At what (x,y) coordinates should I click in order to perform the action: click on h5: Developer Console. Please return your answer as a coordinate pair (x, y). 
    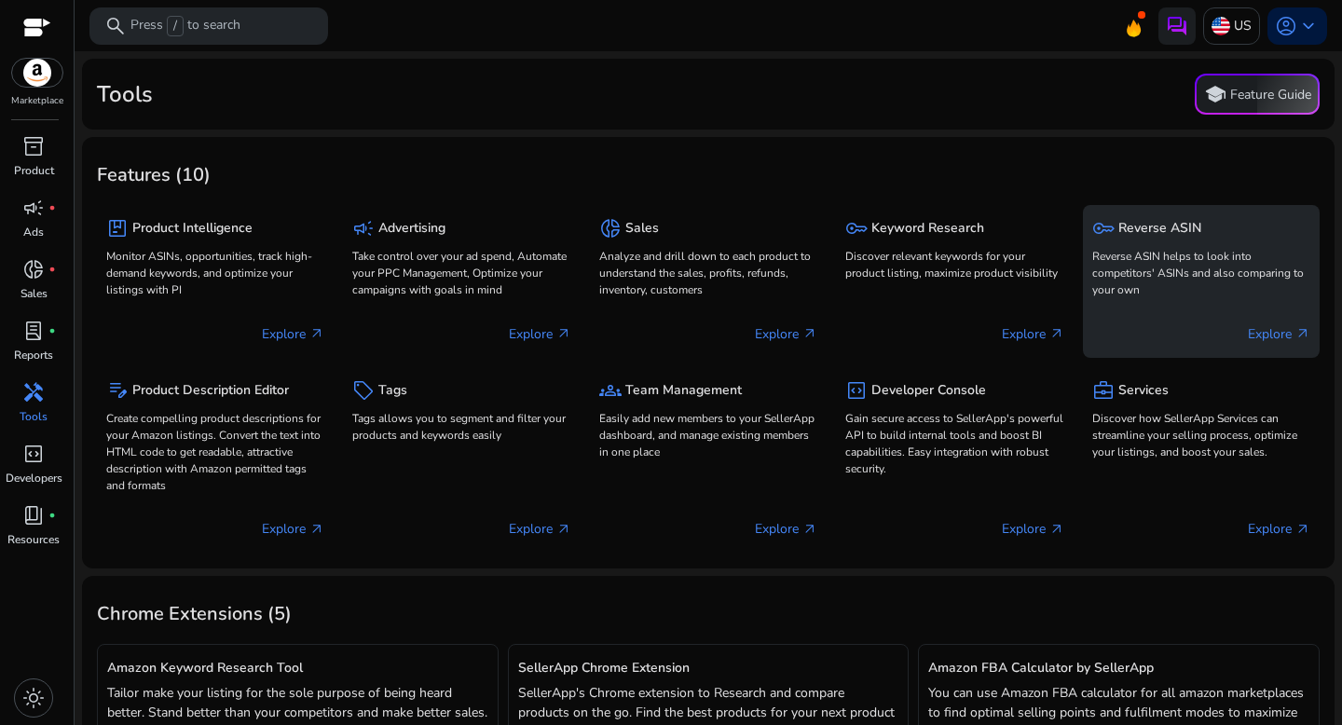
    Looking at the image, I should click on (928, 390).